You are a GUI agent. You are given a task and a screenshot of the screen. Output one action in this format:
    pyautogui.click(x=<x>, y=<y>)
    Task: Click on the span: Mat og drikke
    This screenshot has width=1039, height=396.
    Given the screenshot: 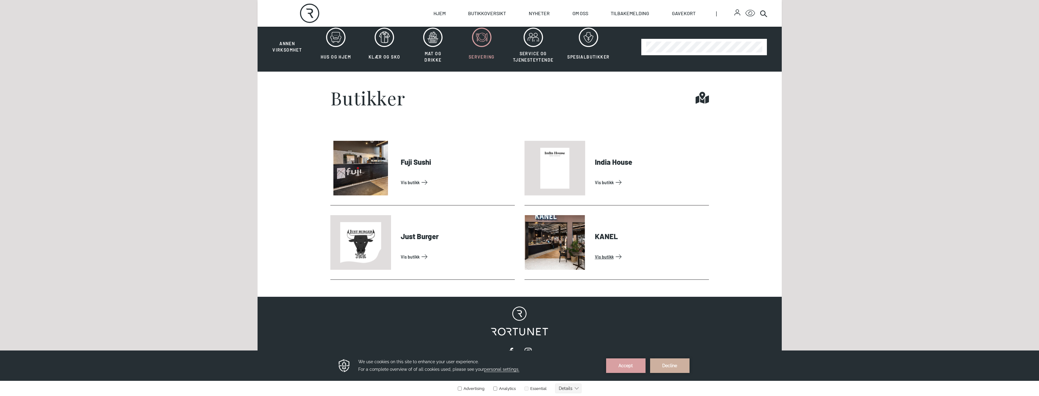 What is the action you would take?
    pyautogui.click(x=433, y=57)
    